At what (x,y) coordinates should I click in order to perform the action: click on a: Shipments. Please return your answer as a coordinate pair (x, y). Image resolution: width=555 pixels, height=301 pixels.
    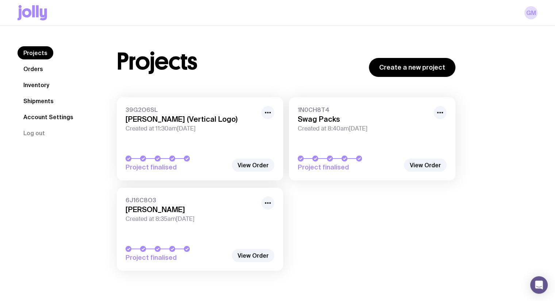
    Looking at the image, I should click on (38, 101).